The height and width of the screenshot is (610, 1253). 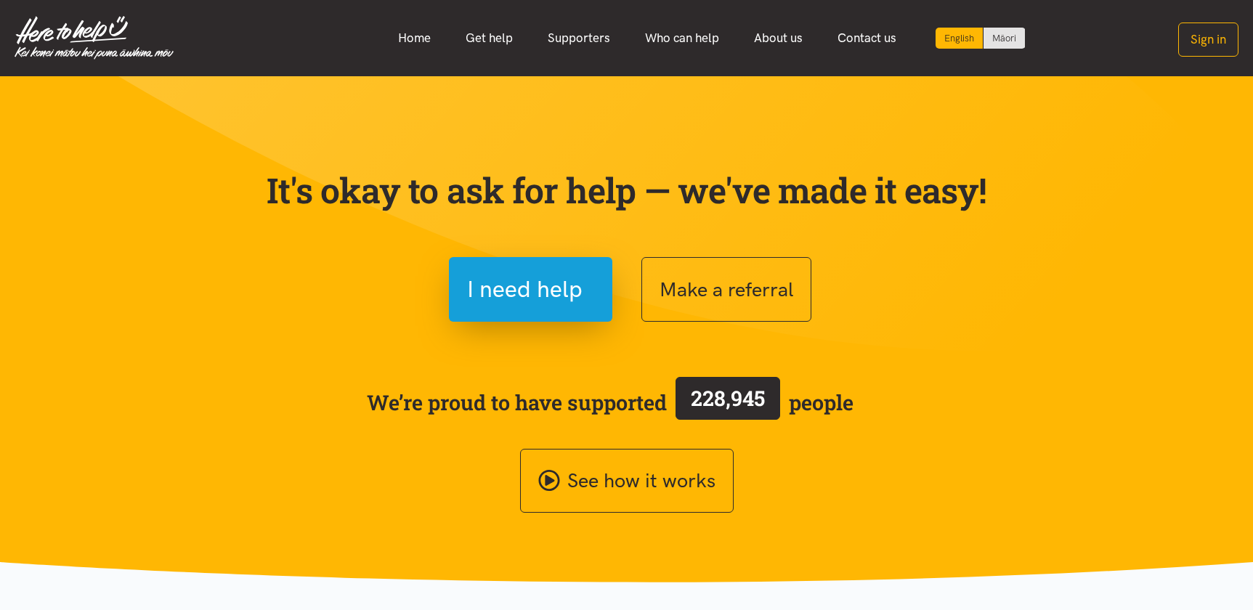 What do you see at coordinates (682, 38) in the screenshot?
I see `a: Who can help` at bounding box center [682, 38].